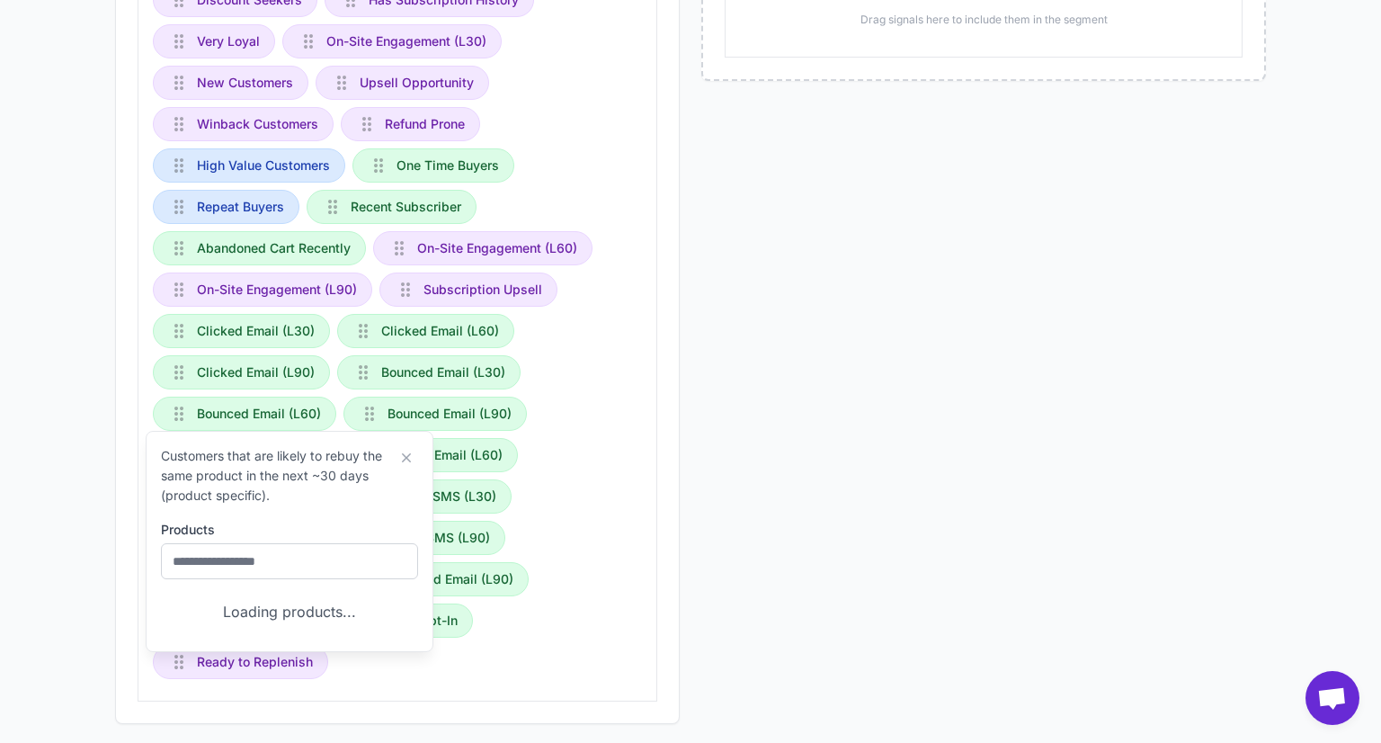  What do you see at coordinates (188, 530) in the screenshot?
I see `label: Products` at bounding box center [188, 530].